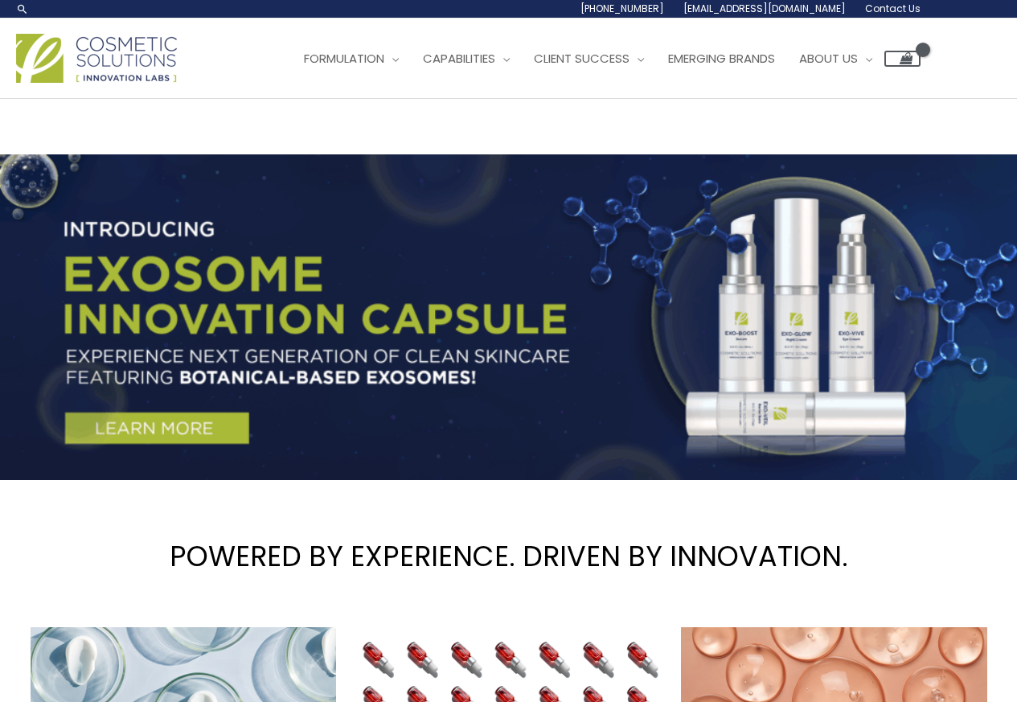 This screenshot has width=1017, height=702. Describe the element at coordinates (344, 58) in the screenshot. I see `span: Formulation` at that location.